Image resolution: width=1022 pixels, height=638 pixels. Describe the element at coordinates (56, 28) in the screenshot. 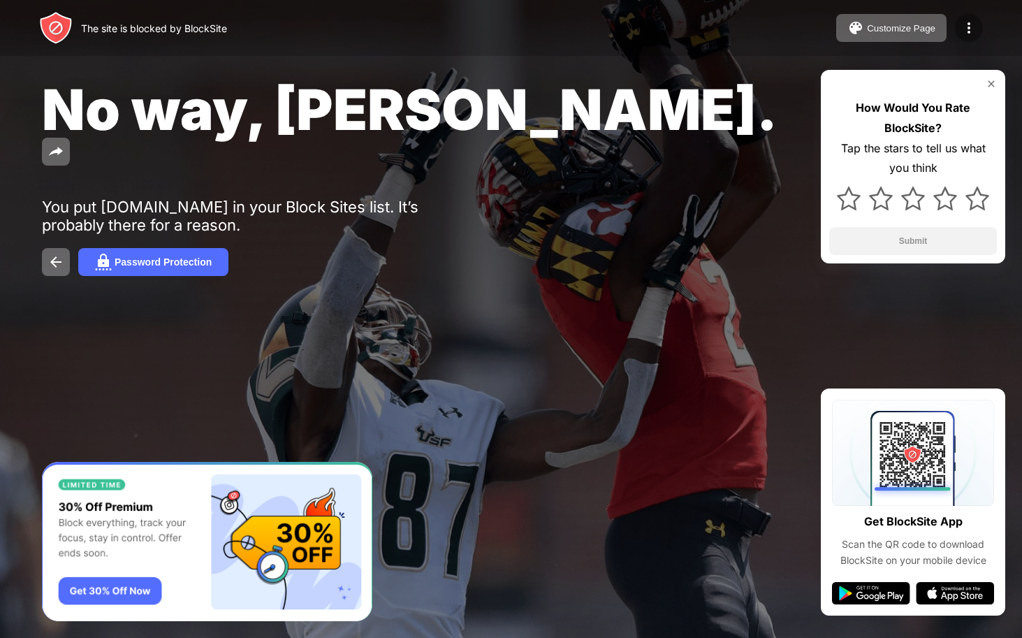

I see `img: header-logo.svg` at that location.